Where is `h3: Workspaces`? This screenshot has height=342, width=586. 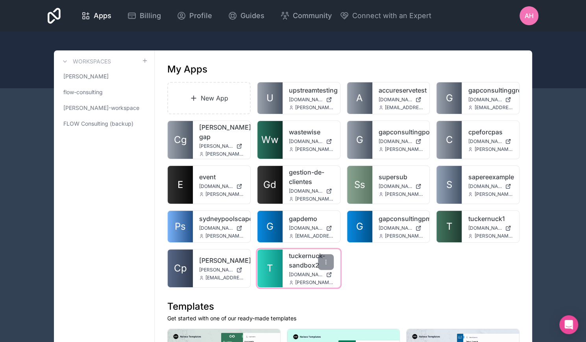
h3: Workspaces is located at coordinates (92, 61).